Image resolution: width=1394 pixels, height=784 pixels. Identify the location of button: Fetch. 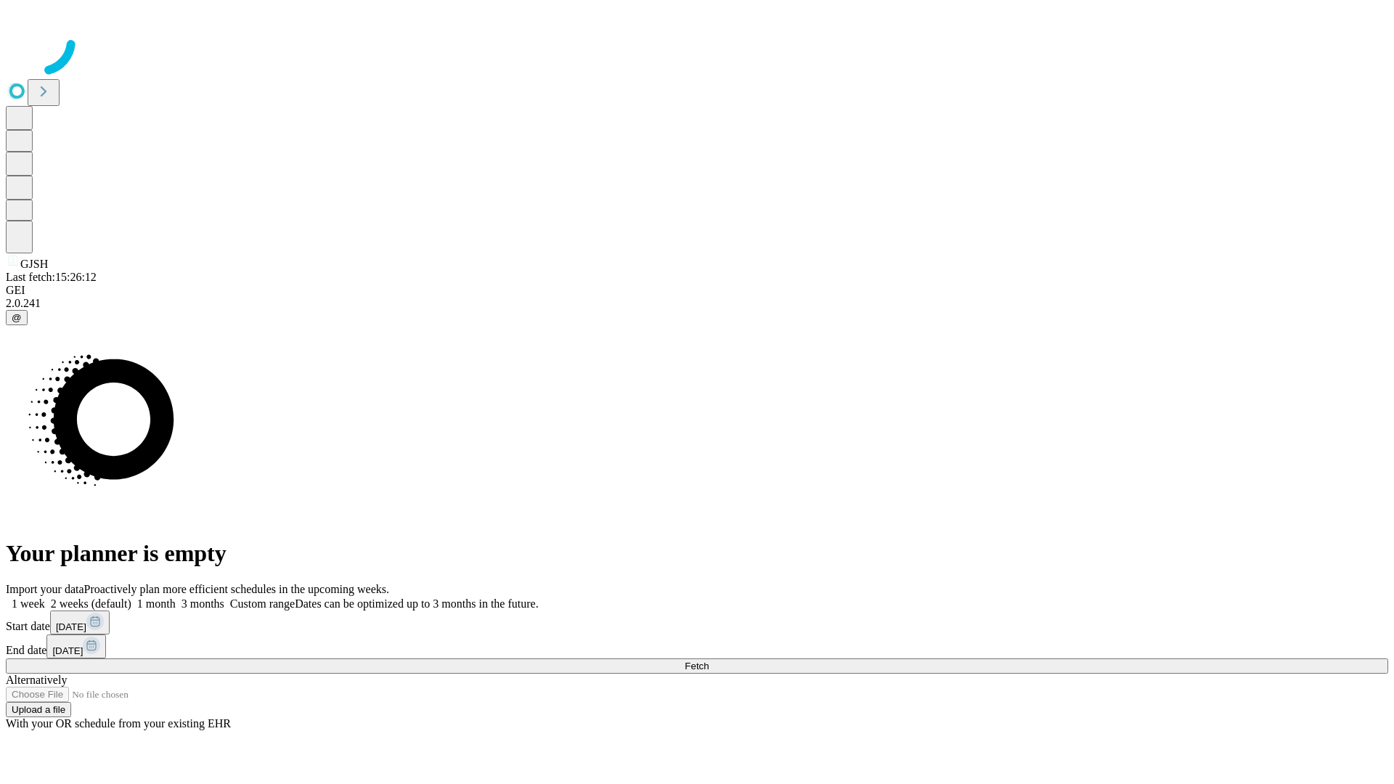
(697, 666).